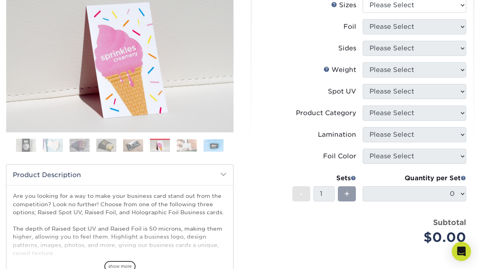 Image resolution: width=479 pixels, height=269 pixels. Describe the element at coordinates (106, 145) in the screenshot. I see `img: Business Cards 04` at that location.